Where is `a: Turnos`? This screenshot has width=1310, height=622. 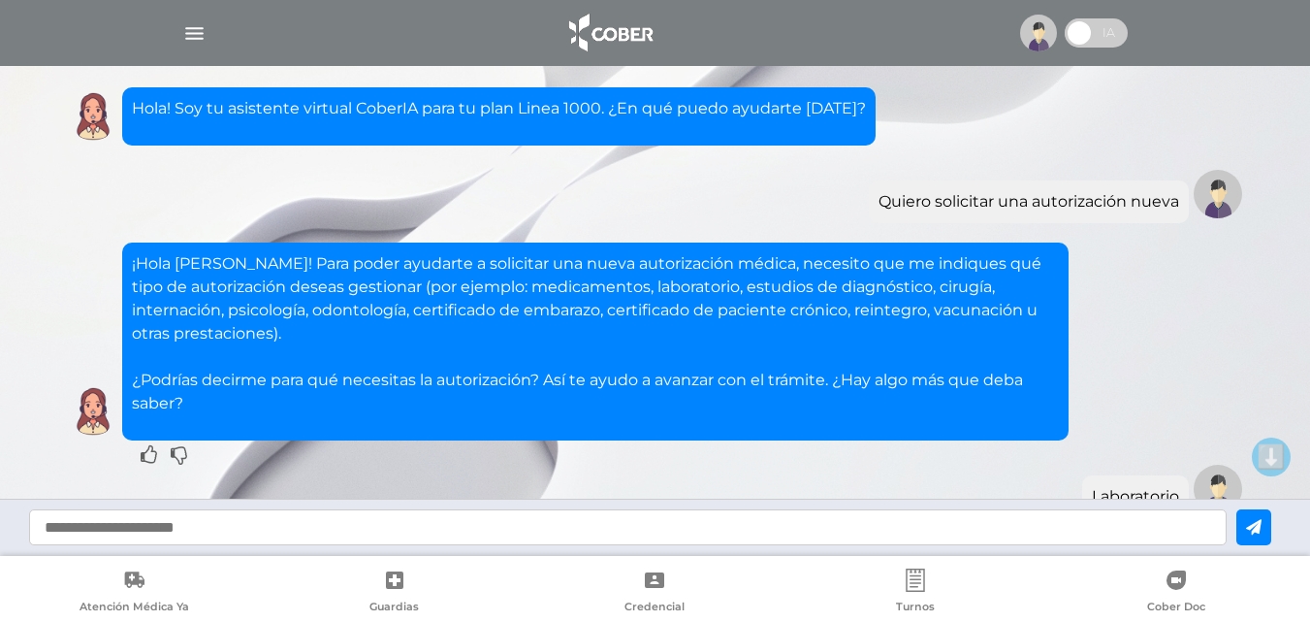
a: Turnos is located at coordinates (915, 592).